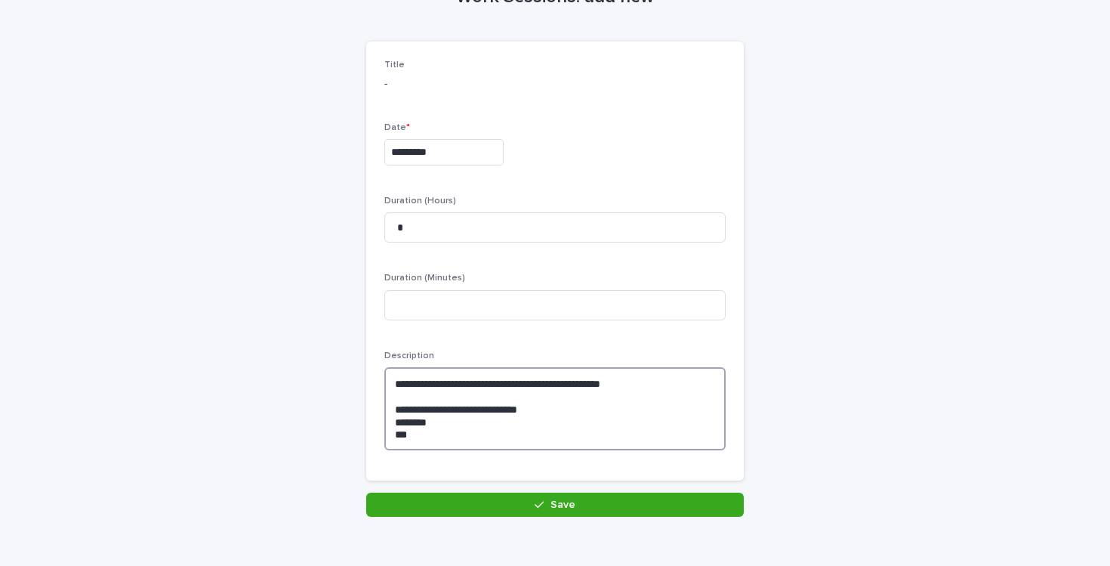 This screenshot has width=1110, height=566. I want to click on button: Save, so click(555, 504).